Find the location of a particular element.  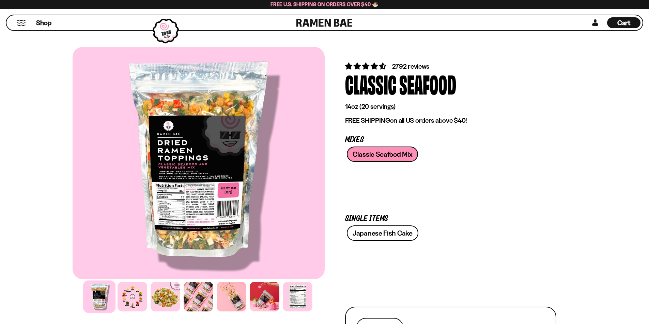

span: Shop is located at coordinates (44, 23).